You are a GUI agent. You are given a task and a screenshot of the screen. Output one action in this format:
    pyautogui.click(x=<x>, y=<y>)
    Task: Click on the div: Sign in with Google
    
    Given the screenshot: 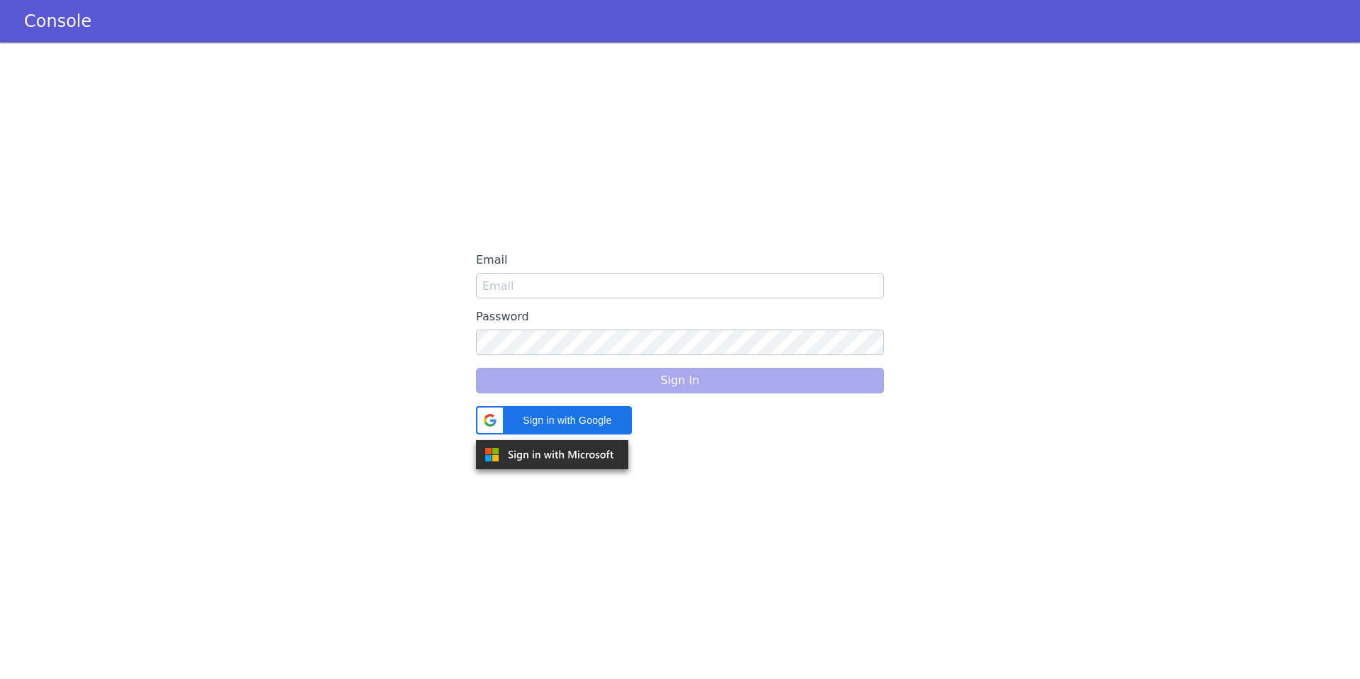 What is the action you would take?
    pyautogui.click(x=554, y=420)
    